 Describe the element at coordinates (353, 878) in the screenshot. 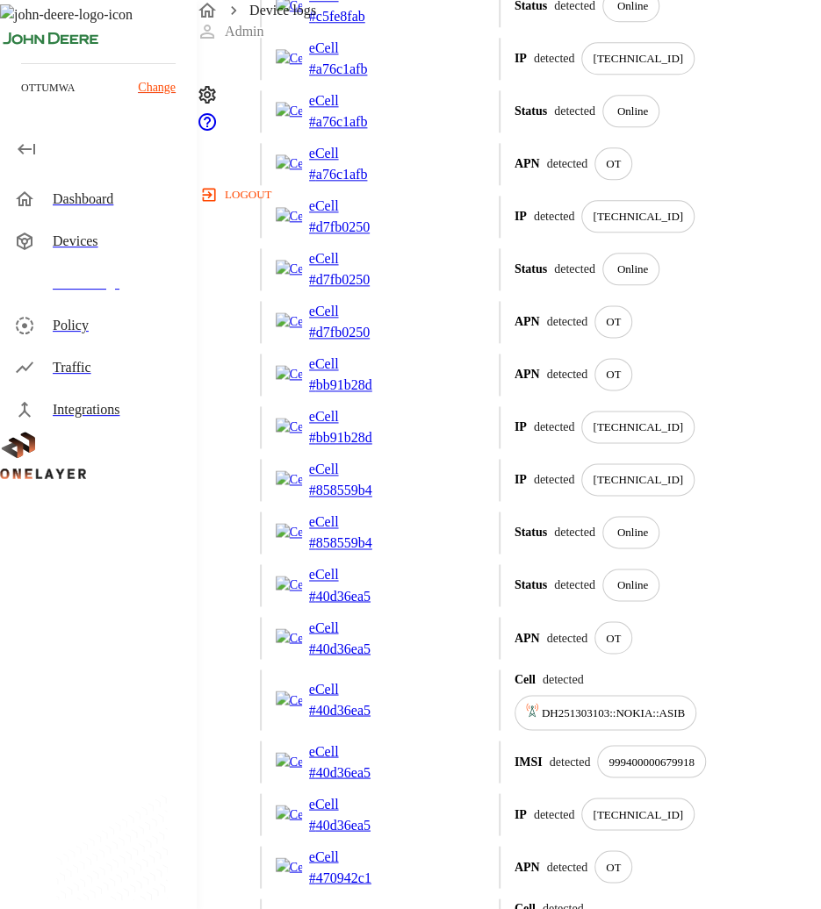

I see `p: # 470942c1` at that location.